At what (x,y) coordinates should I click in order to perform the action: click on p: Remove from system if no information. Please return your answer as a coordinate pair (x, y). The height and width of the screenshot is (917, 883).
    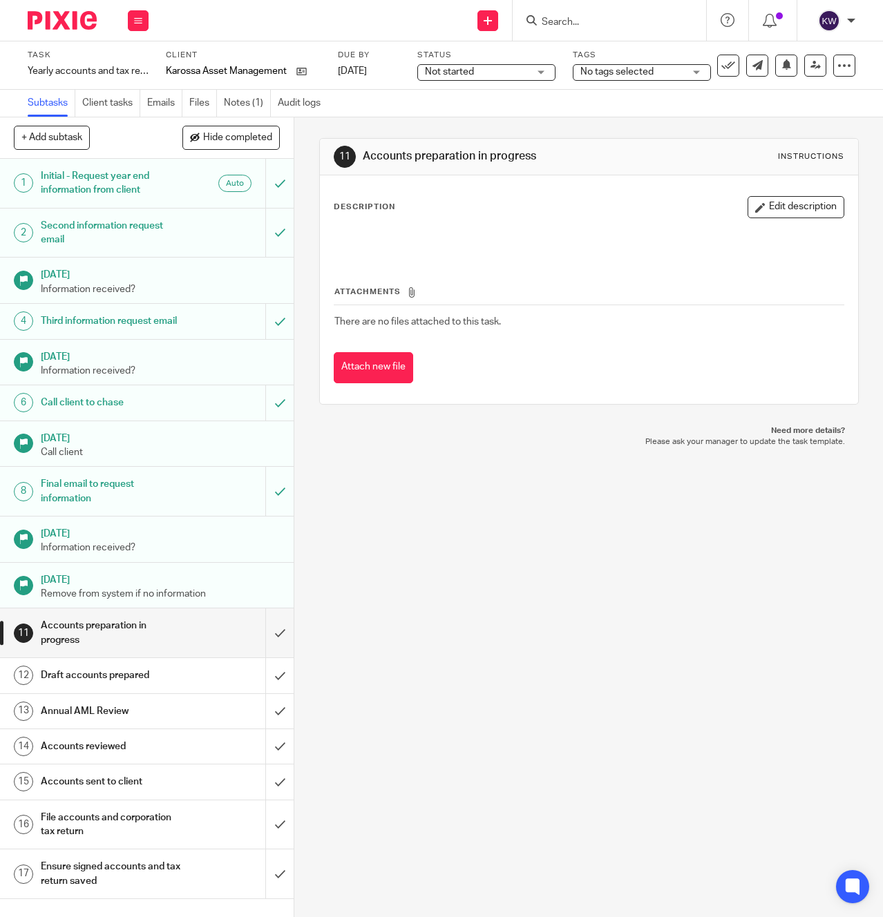
    Looking at the image, I should click on (160, 594).